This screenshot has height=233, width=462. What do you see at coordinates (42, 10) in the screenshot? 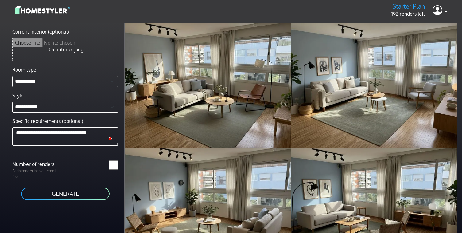
I see `img: logo-3de290ba35641baa71223ecac5eacb59cb85b4c7fdf211dc9aaecaaee71ea2f8.svg` at bounding box center [42, 10].